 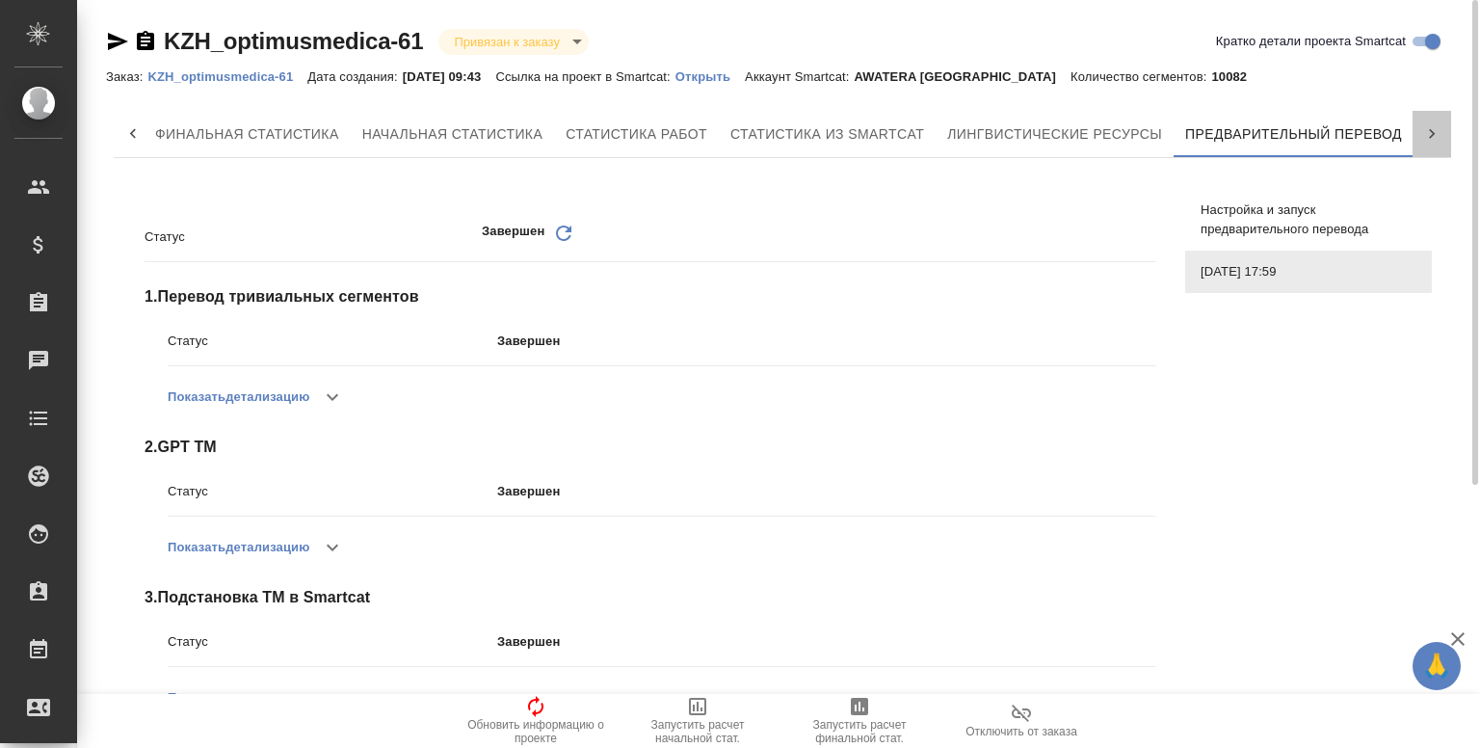 What do you see at coordinates (1308, 220) in the screenshot?
I see `span: Настройка и запуск предварительного перевода` at bounding box center [1308, 220].